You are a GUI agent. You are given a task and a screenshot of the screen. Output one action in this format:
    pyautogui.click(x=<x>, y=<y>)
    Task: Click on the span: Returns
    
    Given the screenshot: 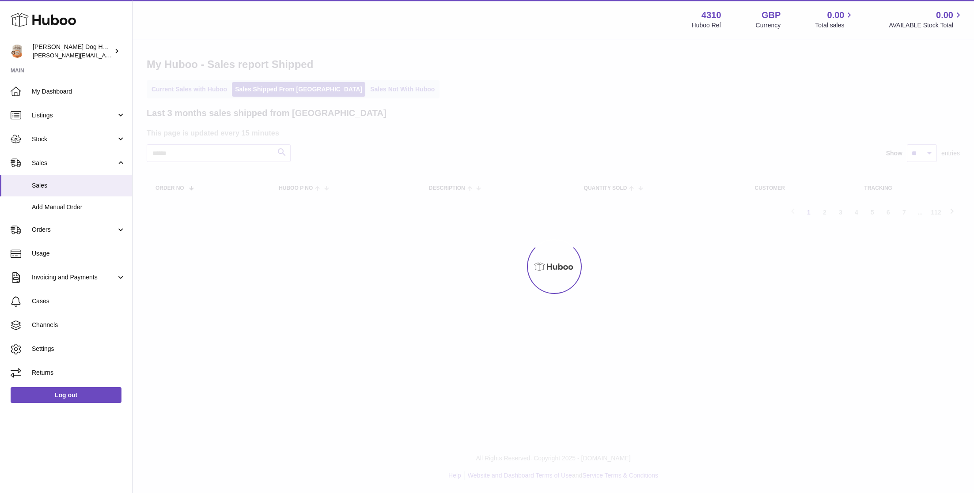 What is the action you would take?
    pyautogui.click(x=79, y=373)
    